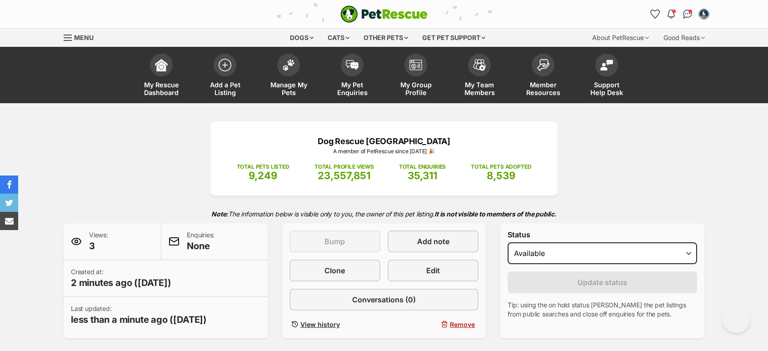 This screenshot has height=351, width=768. What do you see at coordinates (704, 14) in the screenshot?
I see `img: Carly Goodhew profile pic` at bounding box center [704, 14].